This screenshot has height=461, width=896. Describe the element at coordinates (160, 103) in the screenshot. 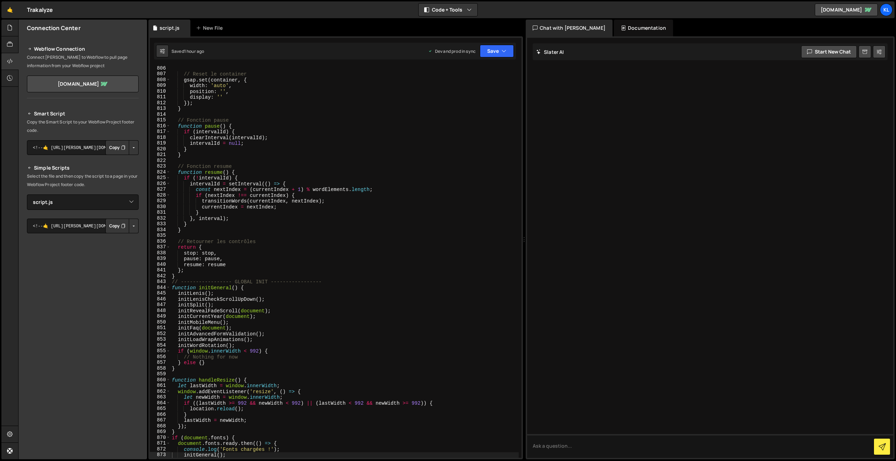

I see `div: 812` at that location.